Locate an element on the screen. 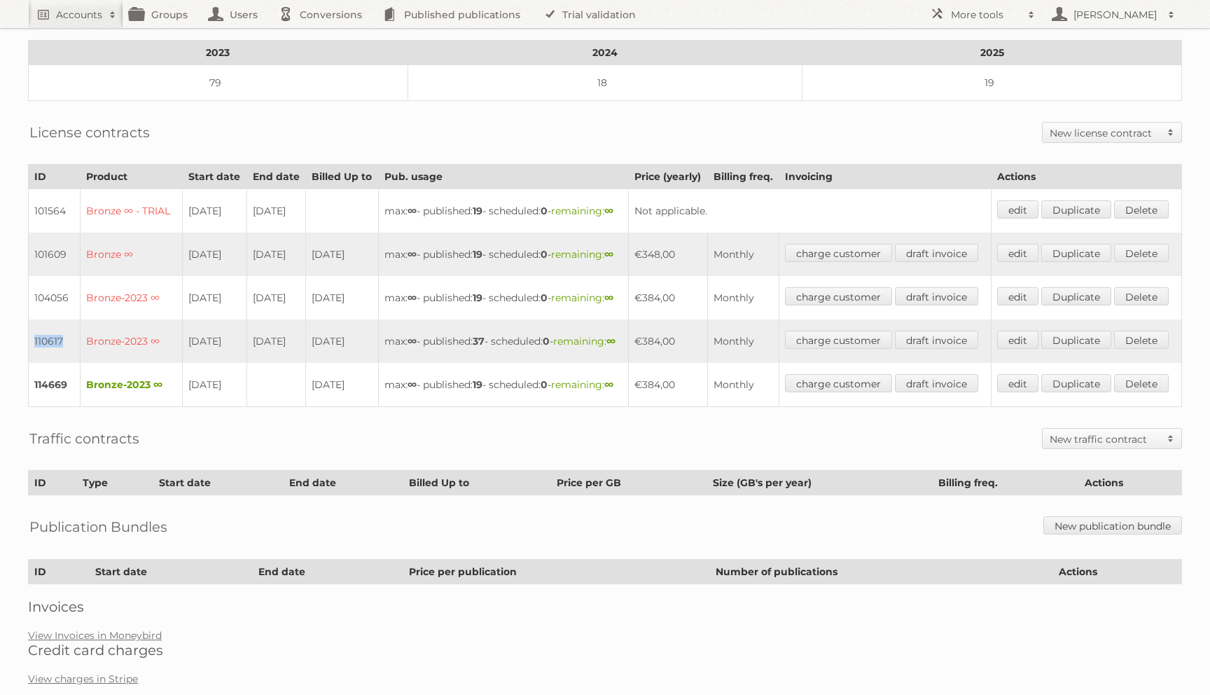 The height and width of the screenshot is (695, 1210). td: 18 is located at coordinates (604, 83).